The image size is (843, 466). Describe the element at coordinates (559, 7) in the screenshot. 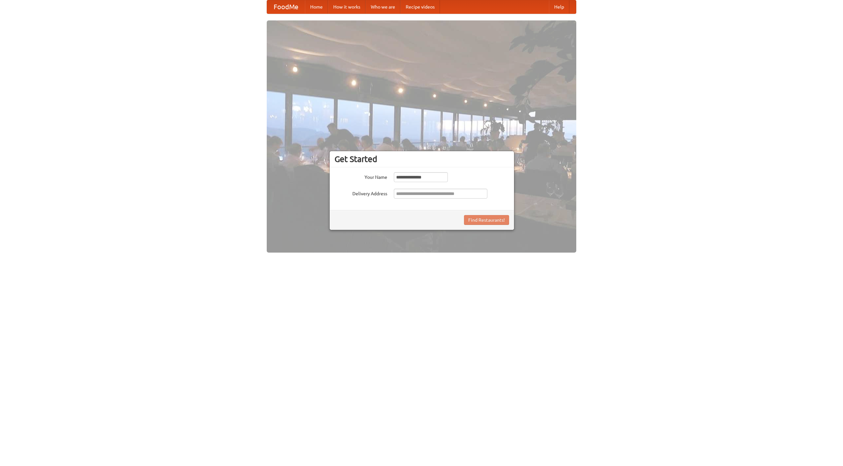

I see `a: Help` at that location.